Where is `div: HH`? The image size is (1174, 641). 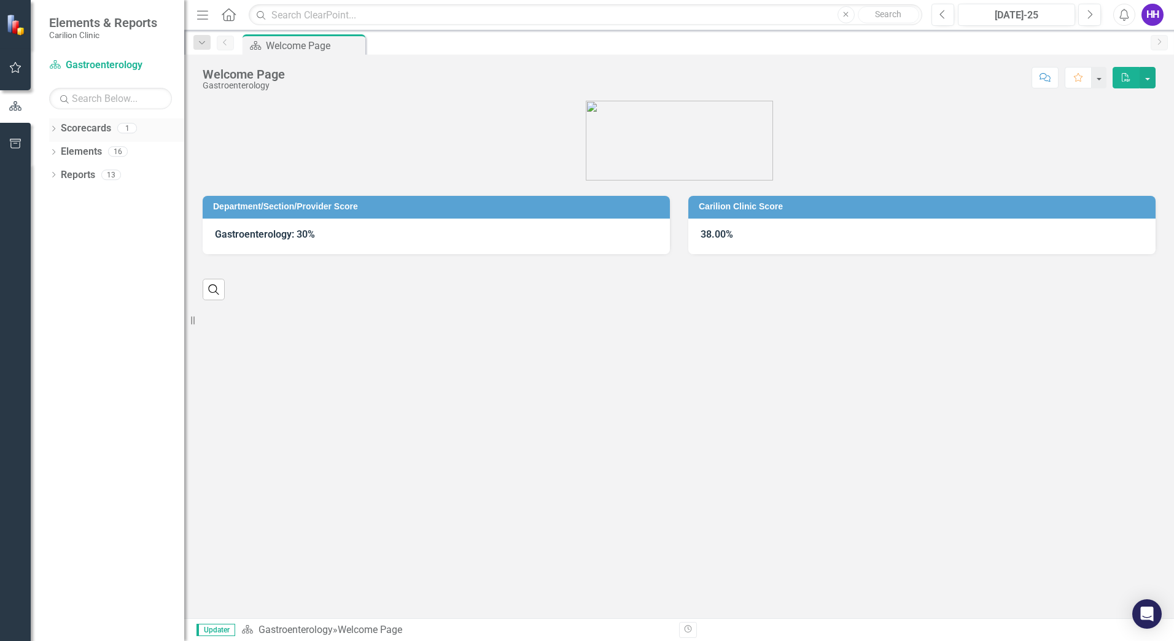
div: HH is located at coordinates (1153, 15).